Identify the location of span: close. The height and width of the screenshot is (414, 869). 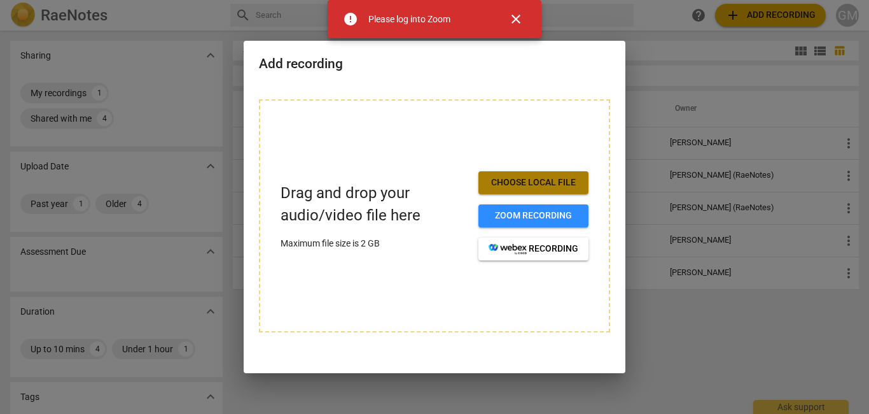
(516, 19).